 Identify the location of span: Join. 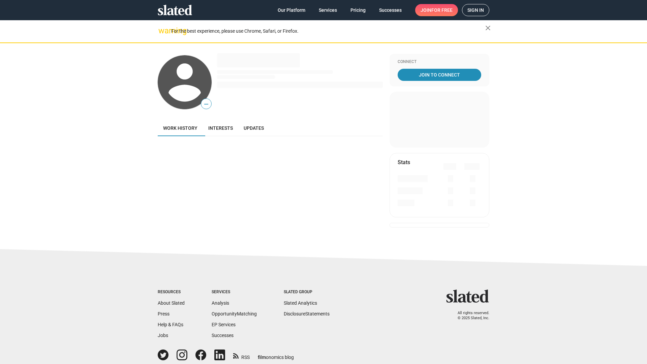
(436, 10).